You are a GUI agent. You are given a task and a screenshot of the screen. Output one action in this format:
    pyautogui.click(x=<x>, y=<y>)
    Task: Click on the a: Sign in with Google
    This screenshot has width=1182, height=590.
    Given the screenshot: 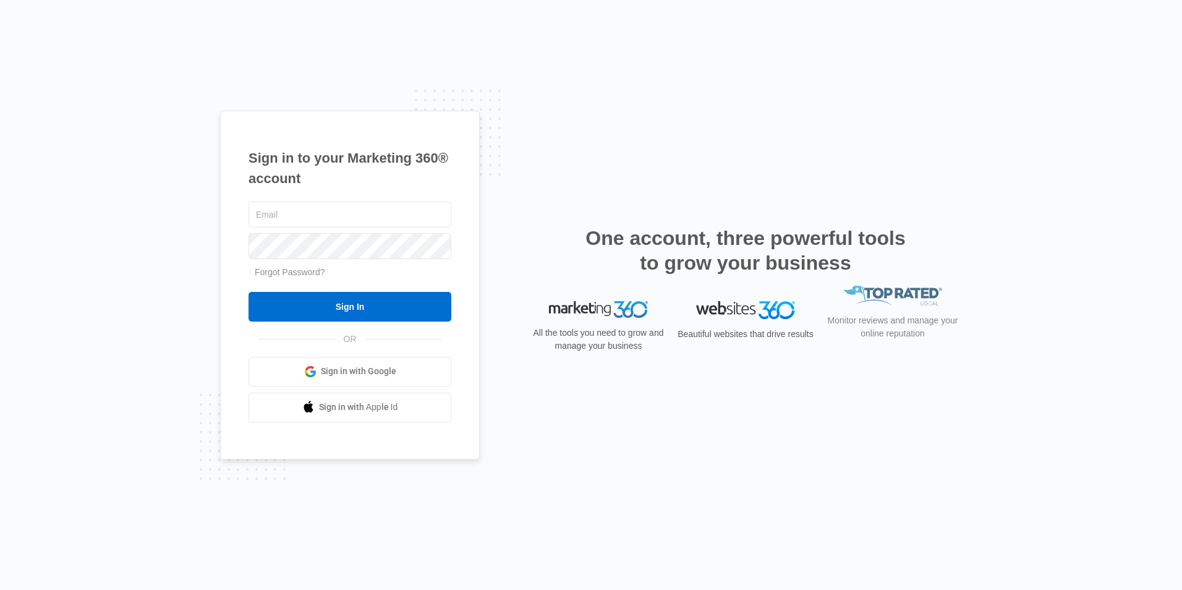 What is the action you would take?
    pyautogui.click(x=350, y=372)
    